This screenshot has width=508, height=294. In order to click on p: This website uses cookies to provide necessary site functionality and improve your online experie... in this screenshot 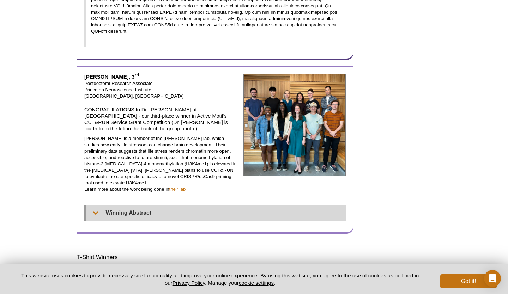, I will do `click(220, 279)`.